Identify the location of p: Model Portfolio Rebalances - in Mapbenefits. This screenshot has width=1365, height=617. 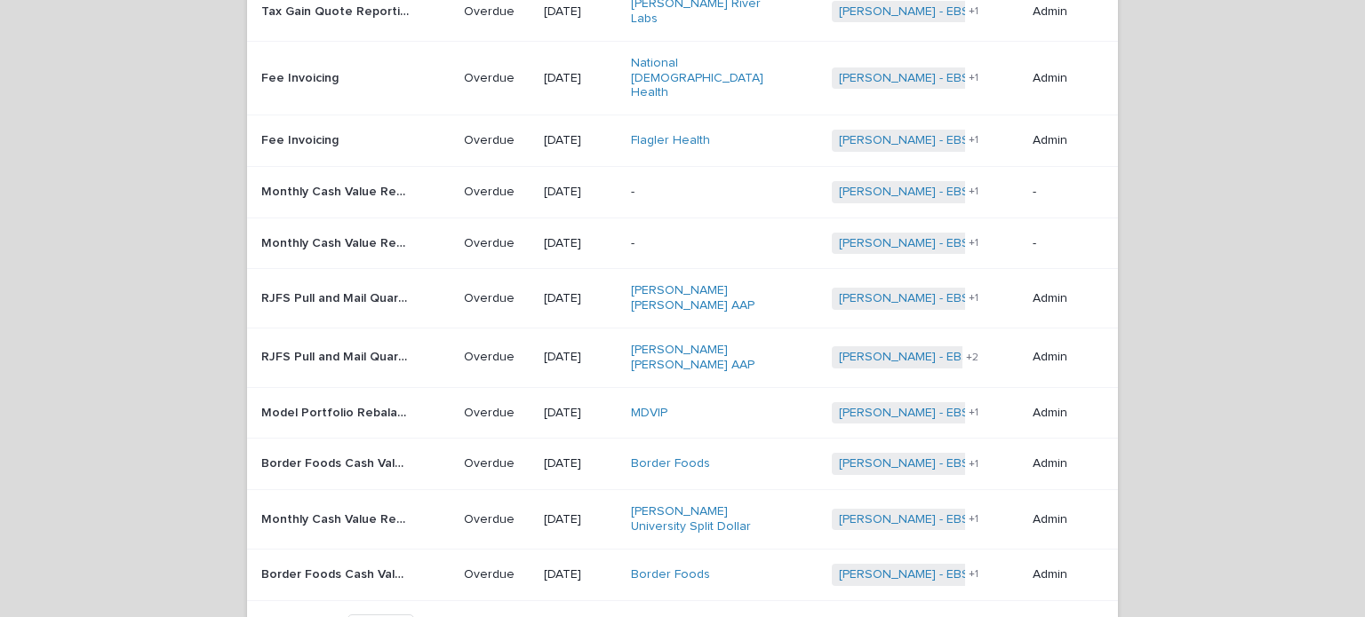
(337, 411).